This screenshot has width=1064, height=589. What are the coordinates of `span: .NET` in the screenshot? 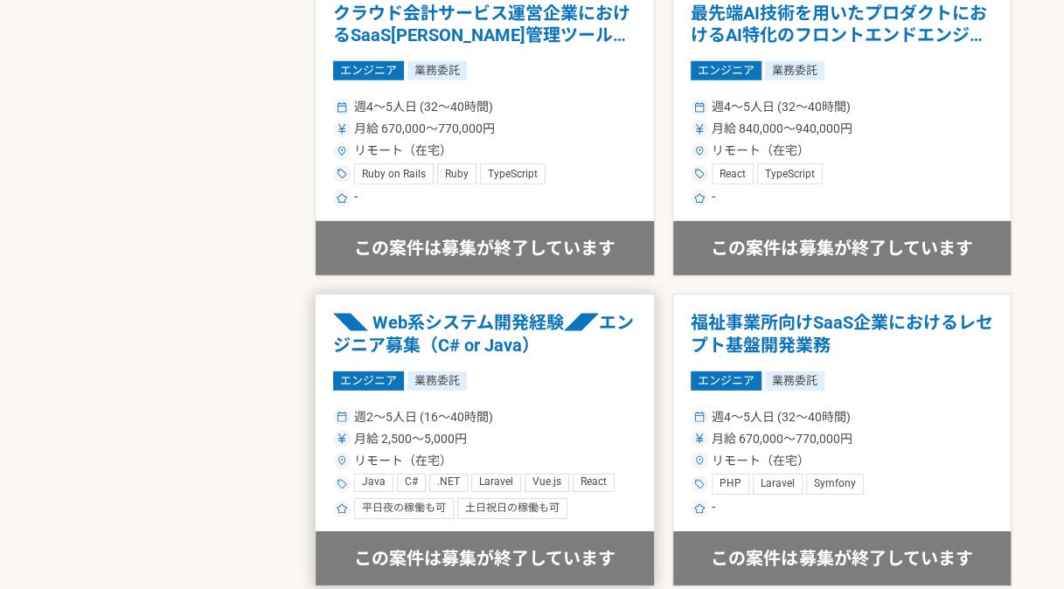 It's located at (448, 483).